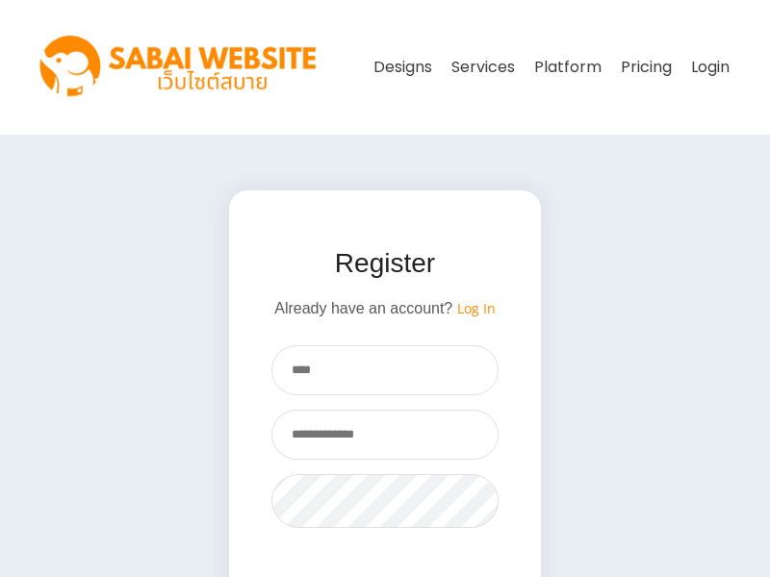 The width and height of the screenshot is (770, 577). I want to click on img: SabaiWebsite, so click(179, 67).